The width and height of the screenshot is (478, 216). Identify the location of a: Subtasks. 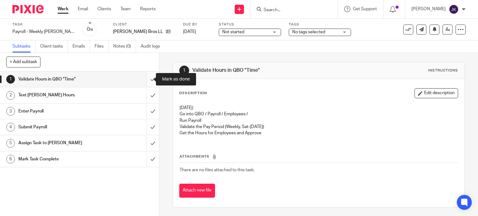
(24, 46).